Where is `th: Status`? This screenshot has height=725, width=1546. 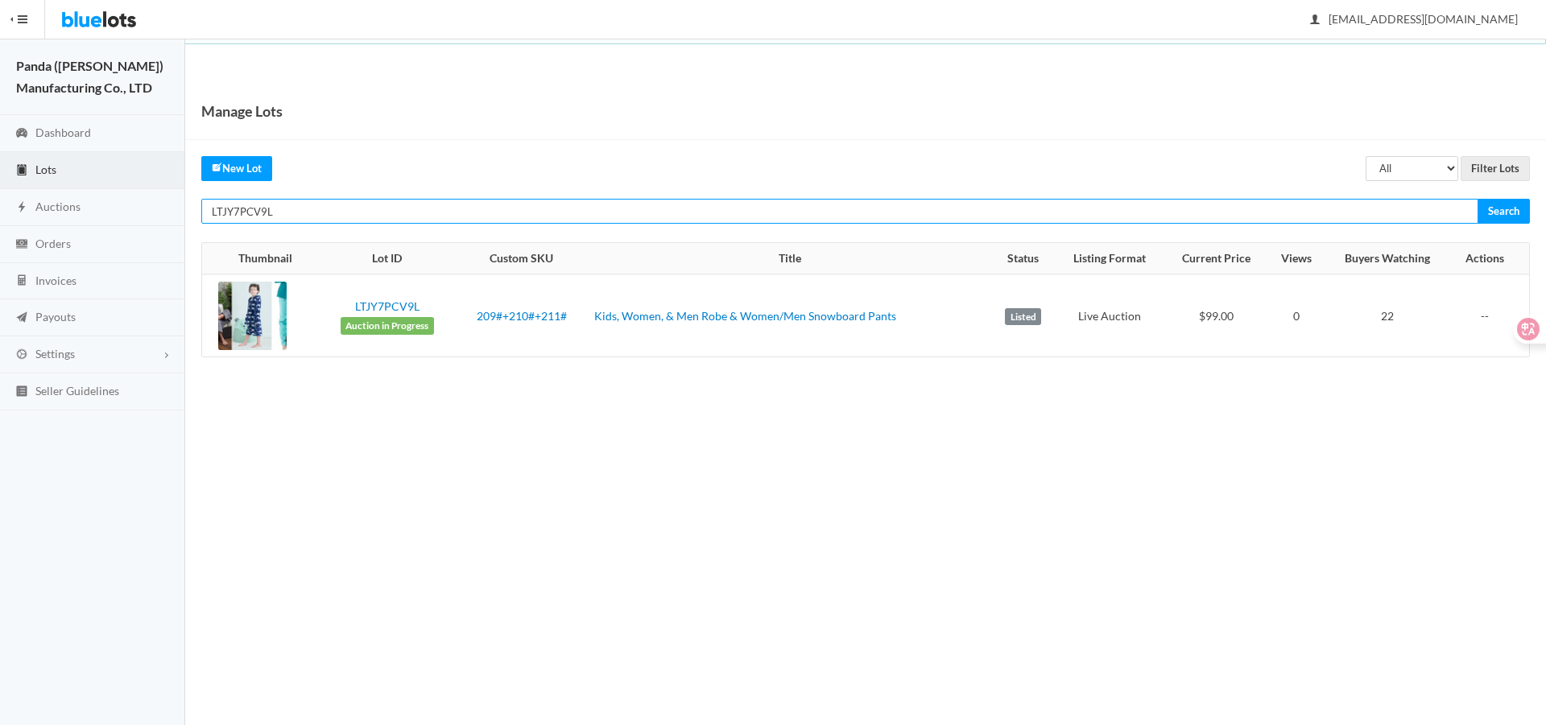
th: Status is located at coordinates (1023, 259).